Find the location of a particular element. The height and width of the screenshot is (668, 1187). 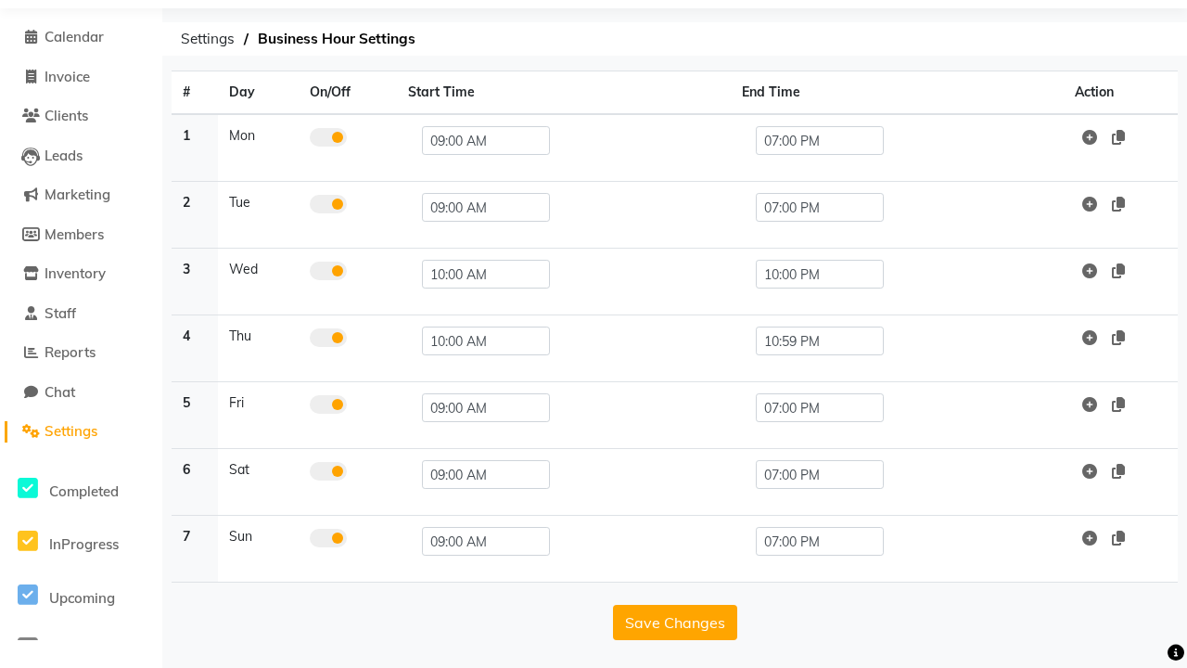

span: Upcoming is located at coordinates (82, 597).